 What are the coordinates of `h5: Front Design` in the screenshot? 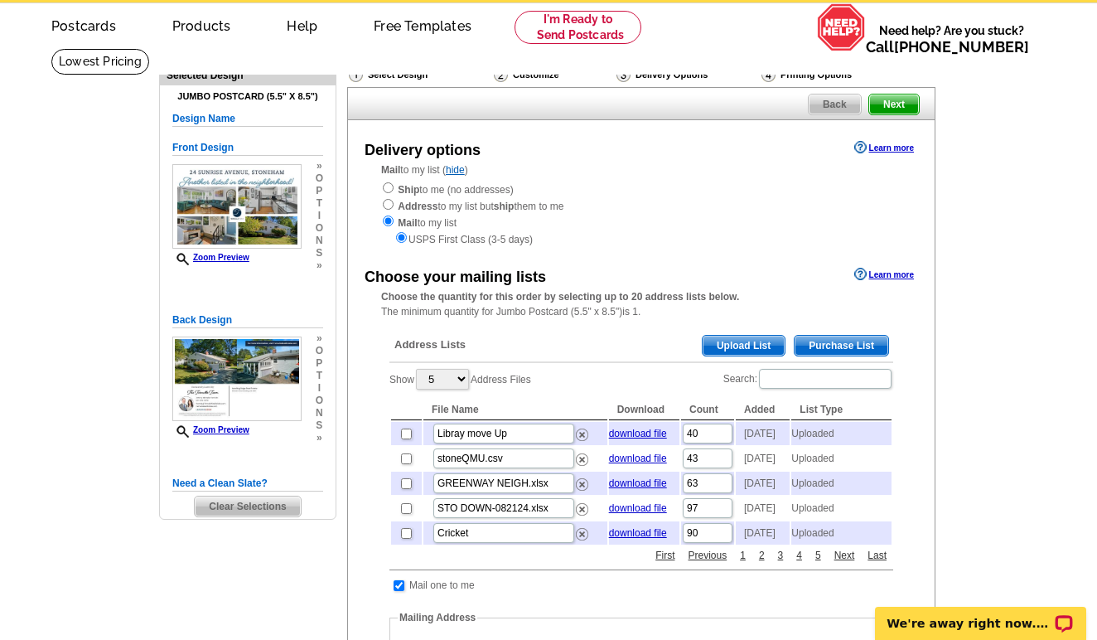 It's located at (248, 147).